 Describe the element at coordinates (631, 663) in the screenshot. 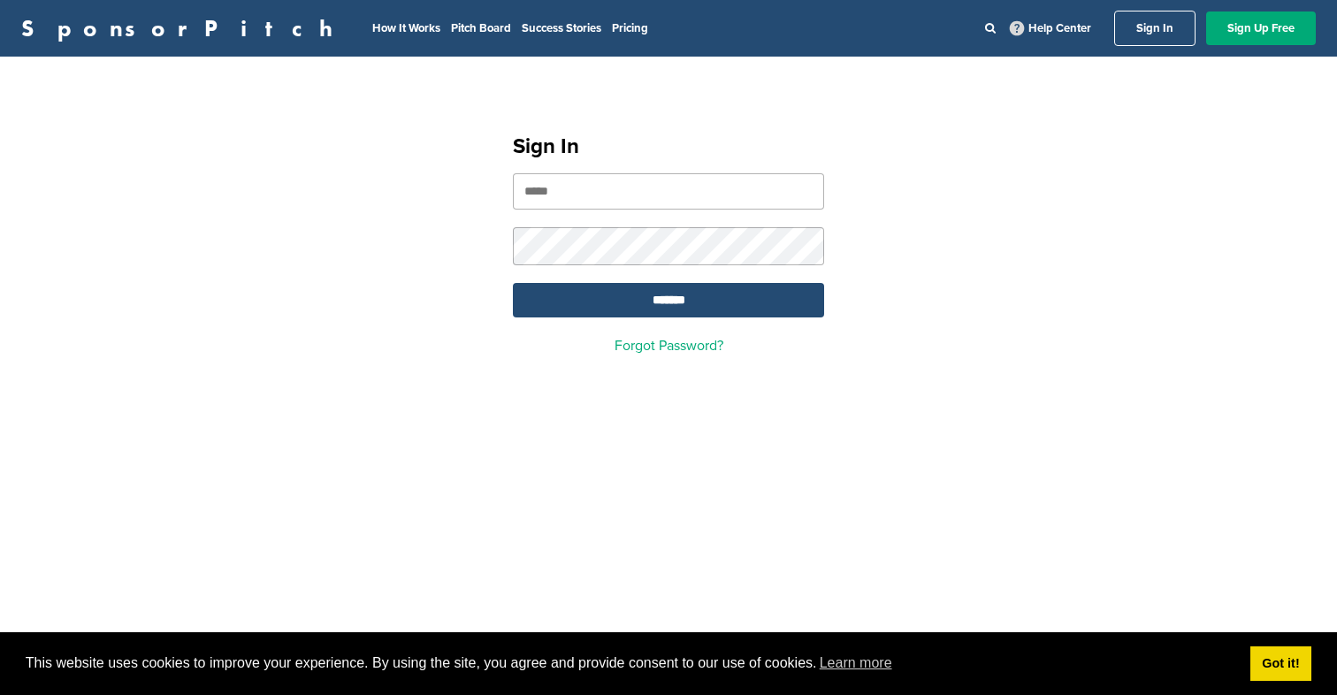

I see `span: This website uses cookies to improve your experience. By using the site, you agree and provide co...` at that location.